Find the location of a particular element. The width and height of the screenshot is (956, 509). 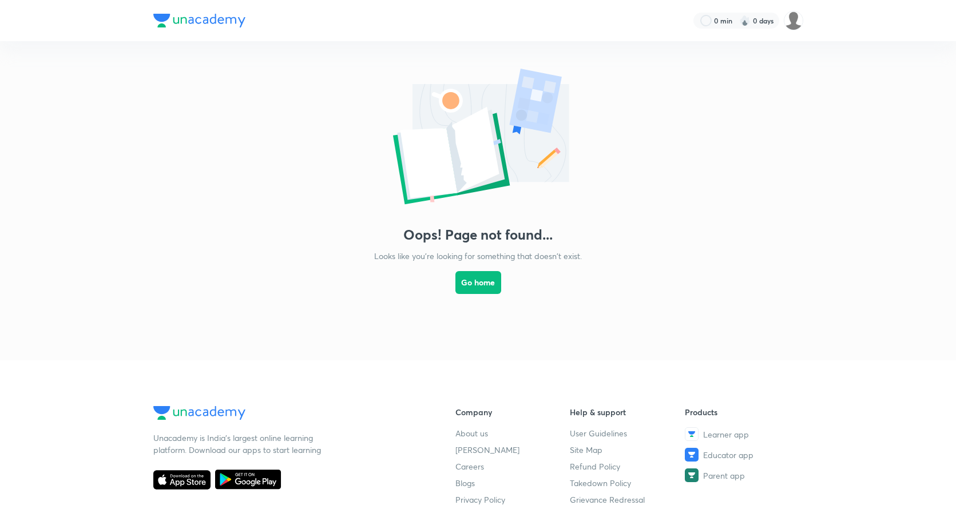

a: Site Map is located at coordinates (627, 450).